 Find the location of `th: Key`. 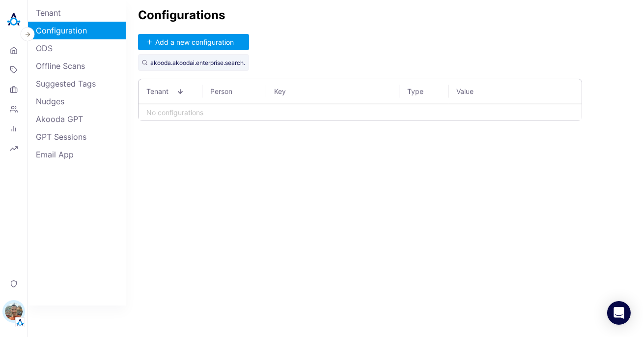

th: Key is located at coordinates (333, 91).